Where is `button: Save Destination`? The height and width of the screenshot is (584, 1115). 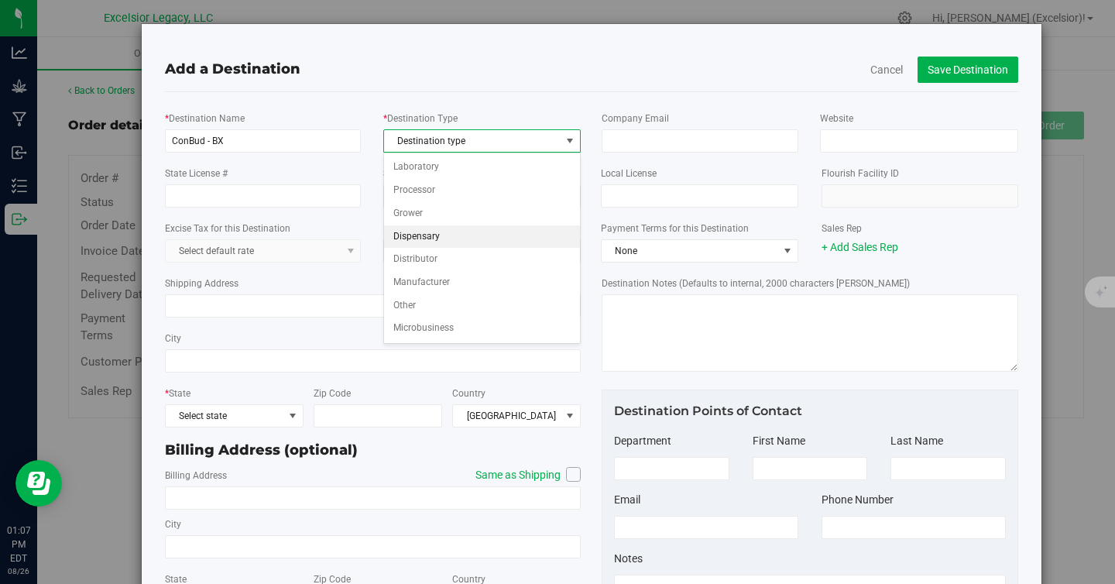 button: Save Destination is located at coordinates (968, 70).